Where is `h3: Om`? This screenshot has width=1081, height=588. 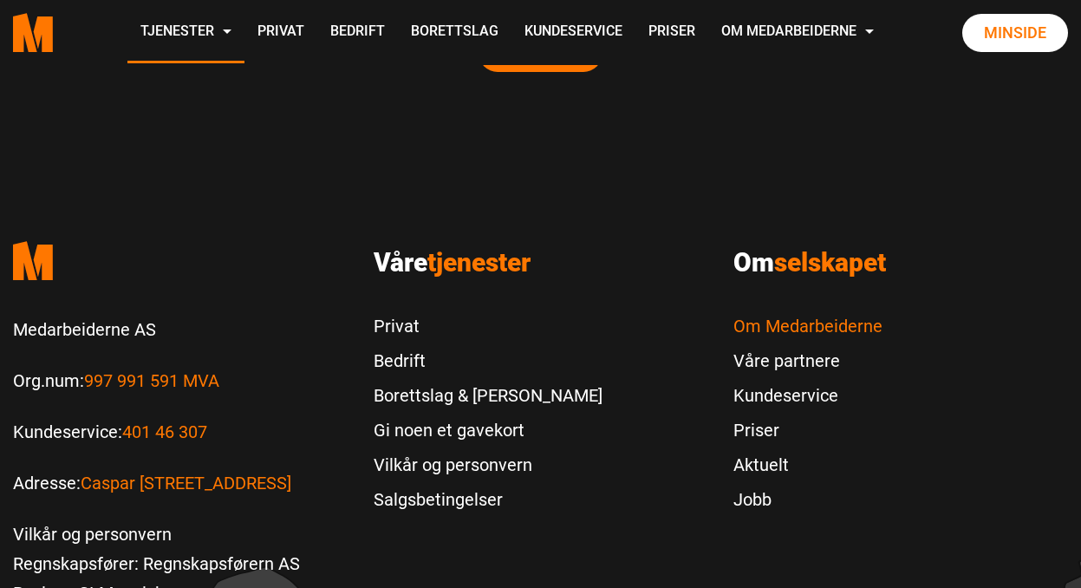 h3: Om is located at coordinates (901, 263).